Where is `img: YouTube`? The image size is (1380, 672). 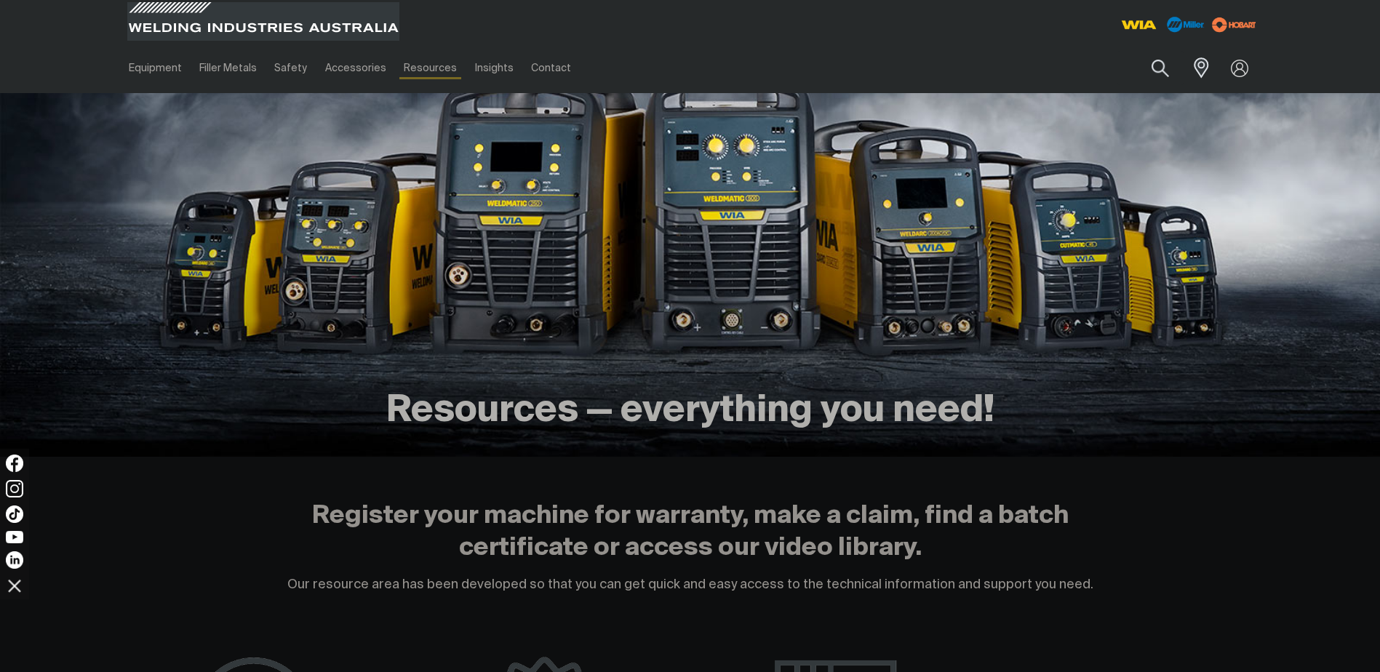
img: YouTube is located at coordinates (15, 537).